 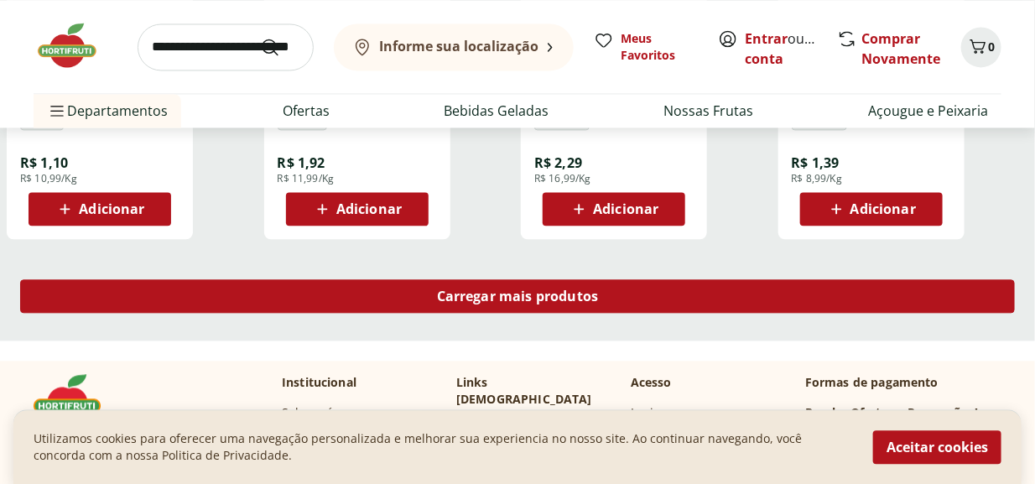 I want to click on b: Informe sua localização, so click(x=459, y=46).